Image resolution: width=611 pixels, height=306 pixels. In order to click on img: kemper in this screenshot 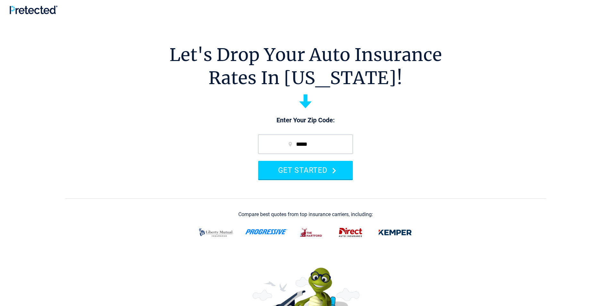, I will do `click(395, 232)`.